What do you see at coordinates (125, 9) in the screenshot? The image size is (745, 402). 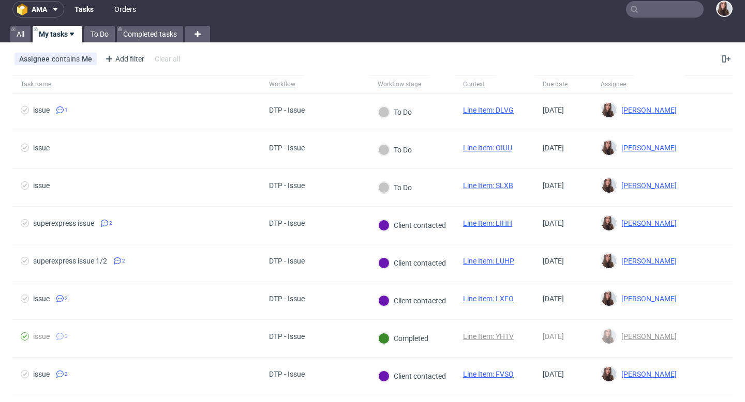 I see `a: Orders` at bounding box center [125, 9].